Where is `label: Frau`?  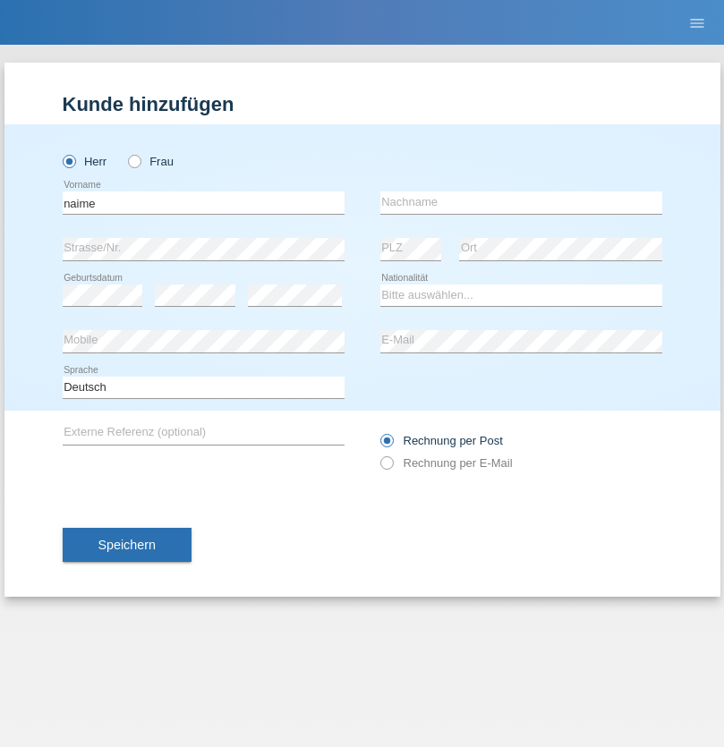 label: Frau is located at coordinates (150, 161).